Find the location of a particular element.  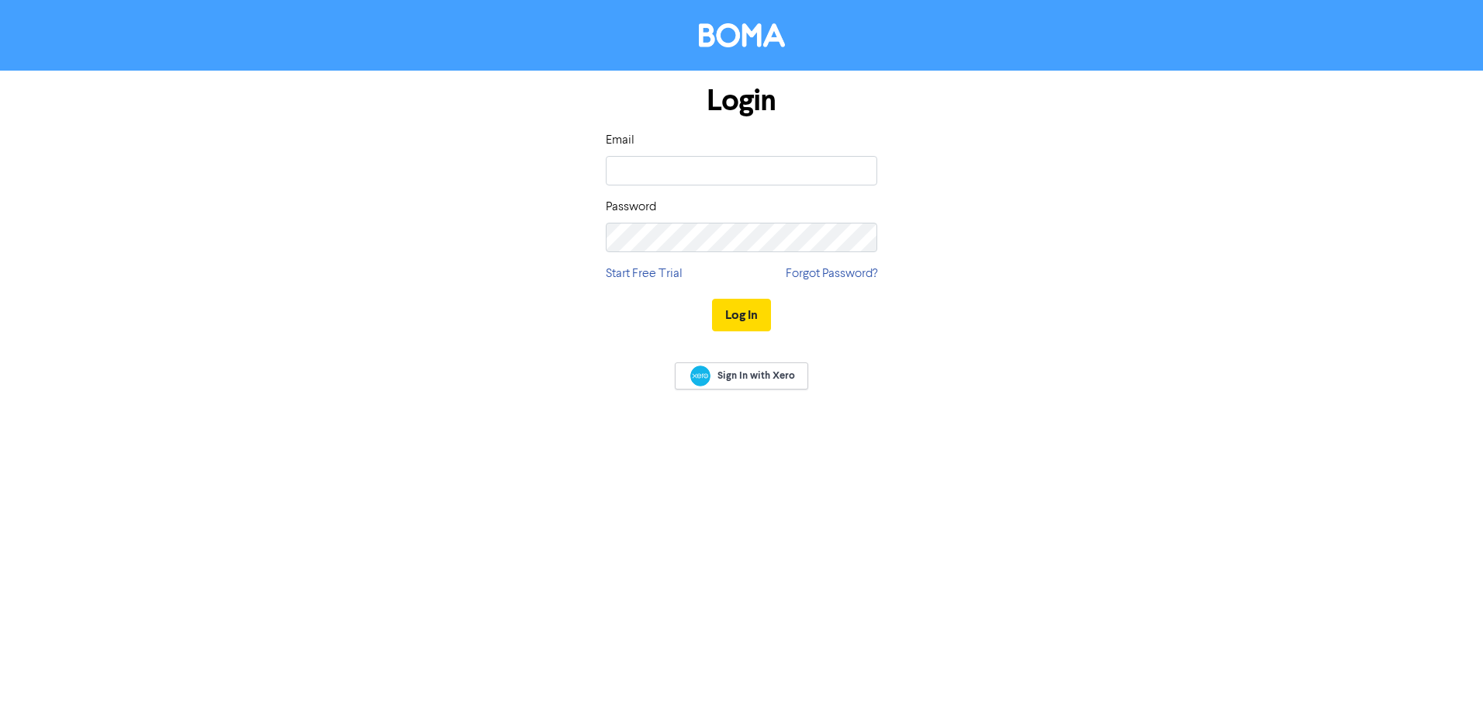

a: Sign In with Xero is located at coordinates (742, 376).